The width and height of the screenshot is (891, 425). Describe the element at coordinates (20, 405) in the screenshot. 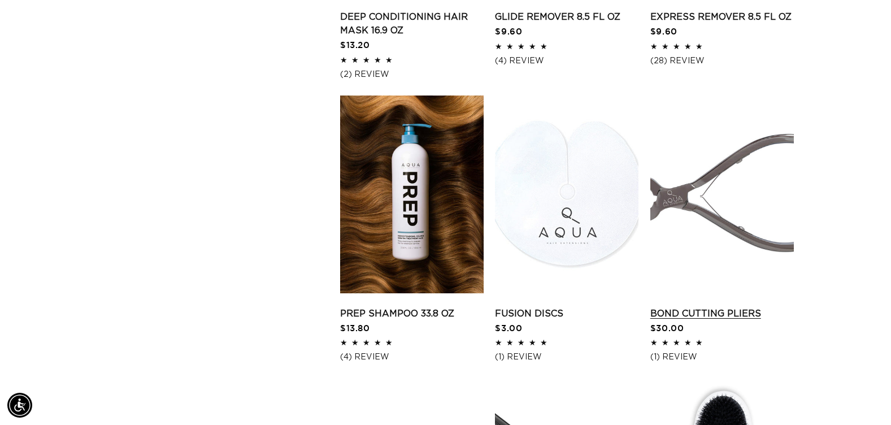

I see `div: Accessibility Menu` at that location.